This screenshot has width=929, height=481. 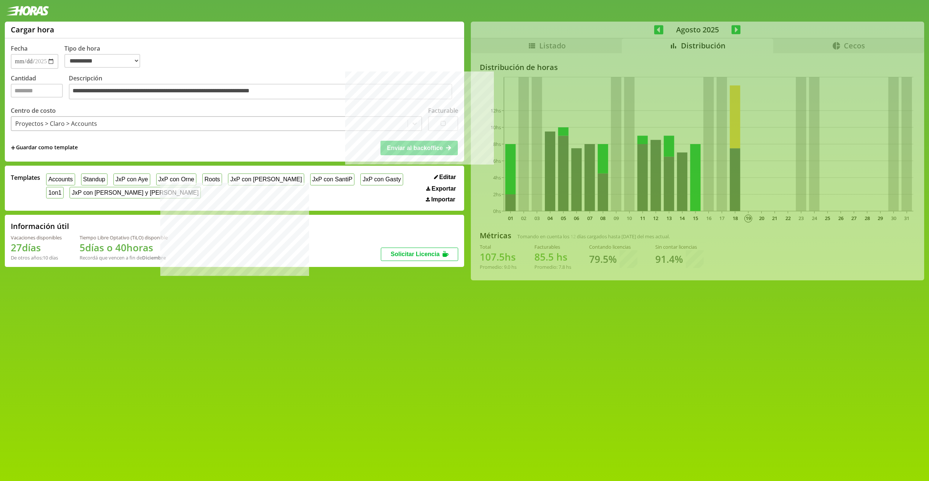 I want to click on span: Solicitar Licencia, so click(x=416, y=254).